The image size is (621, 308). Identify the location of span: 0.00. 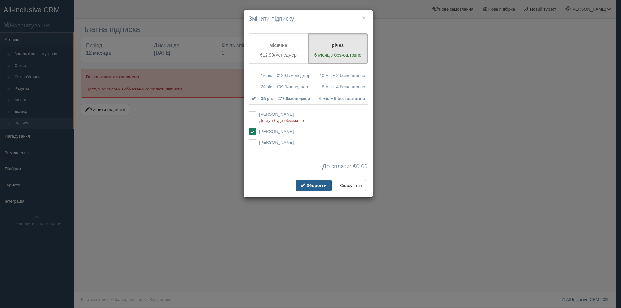
(361, 166).